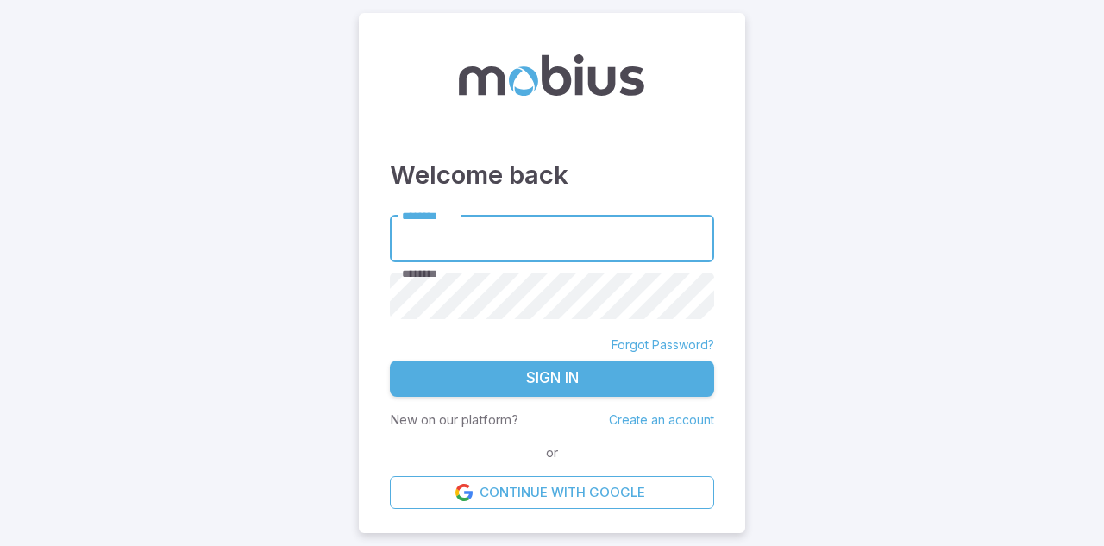 This screenshot has height=546, width=1104. Describe the element at coordinates (552, 453) in the screenshot. I see `span: or` at that location.